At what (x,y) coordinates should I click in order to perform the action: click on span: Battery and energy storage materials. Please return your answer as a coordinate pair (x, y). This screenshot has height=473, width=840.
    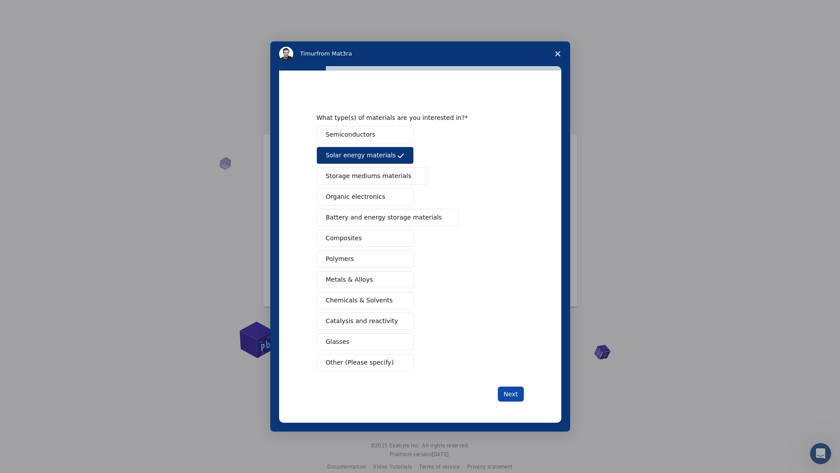
    Looking at the image, I should click on (384, 217).